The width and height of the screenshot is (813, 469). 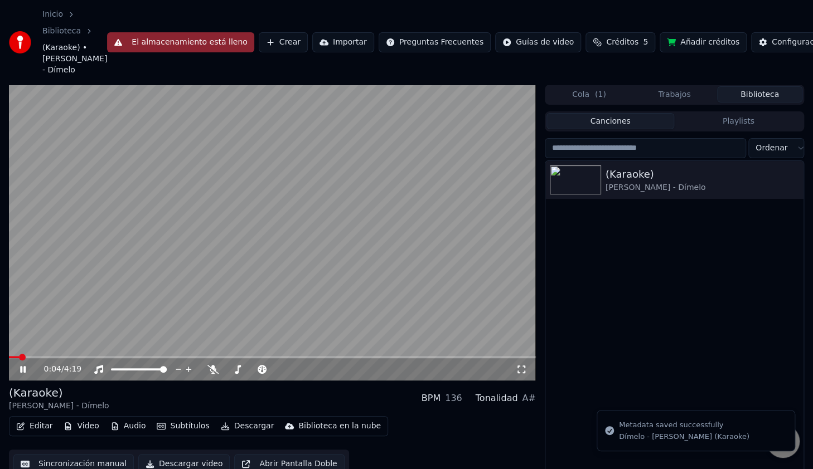 What do you see at coordinates (52, 370) in the screenshot?
I see `span: 0:04` at bounding box center [52, 370].